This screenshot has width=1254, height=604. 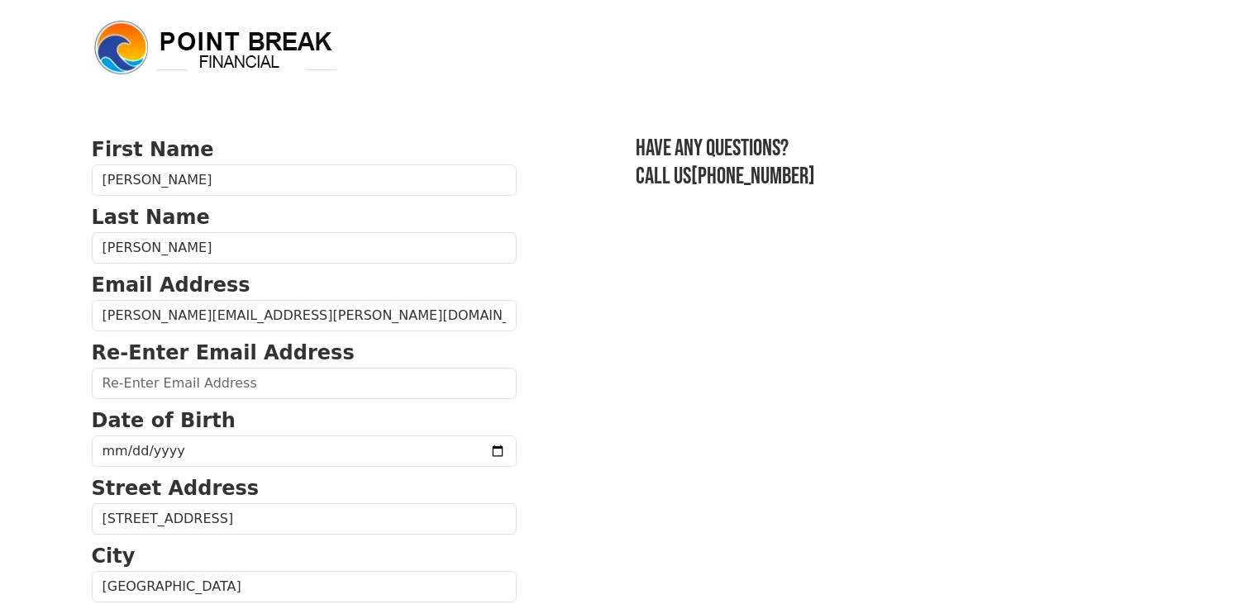 I want to click on strong: Email Address, so click(x=171, y=285).